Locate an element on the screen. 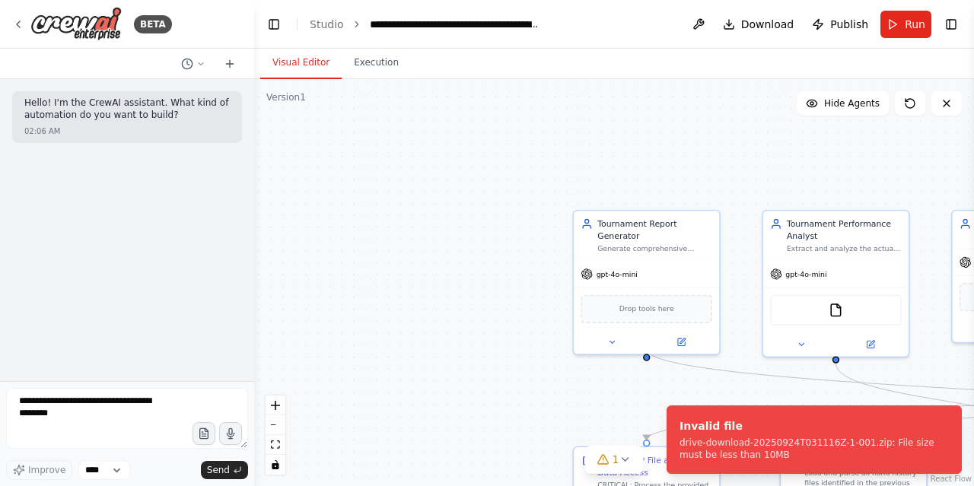 Image resolution: width=974 pixels, height=486 pixels. p: Hello! I'm the CrewAI assistant. What kind of automation do you want to build? is located at coordinates (127, 109).